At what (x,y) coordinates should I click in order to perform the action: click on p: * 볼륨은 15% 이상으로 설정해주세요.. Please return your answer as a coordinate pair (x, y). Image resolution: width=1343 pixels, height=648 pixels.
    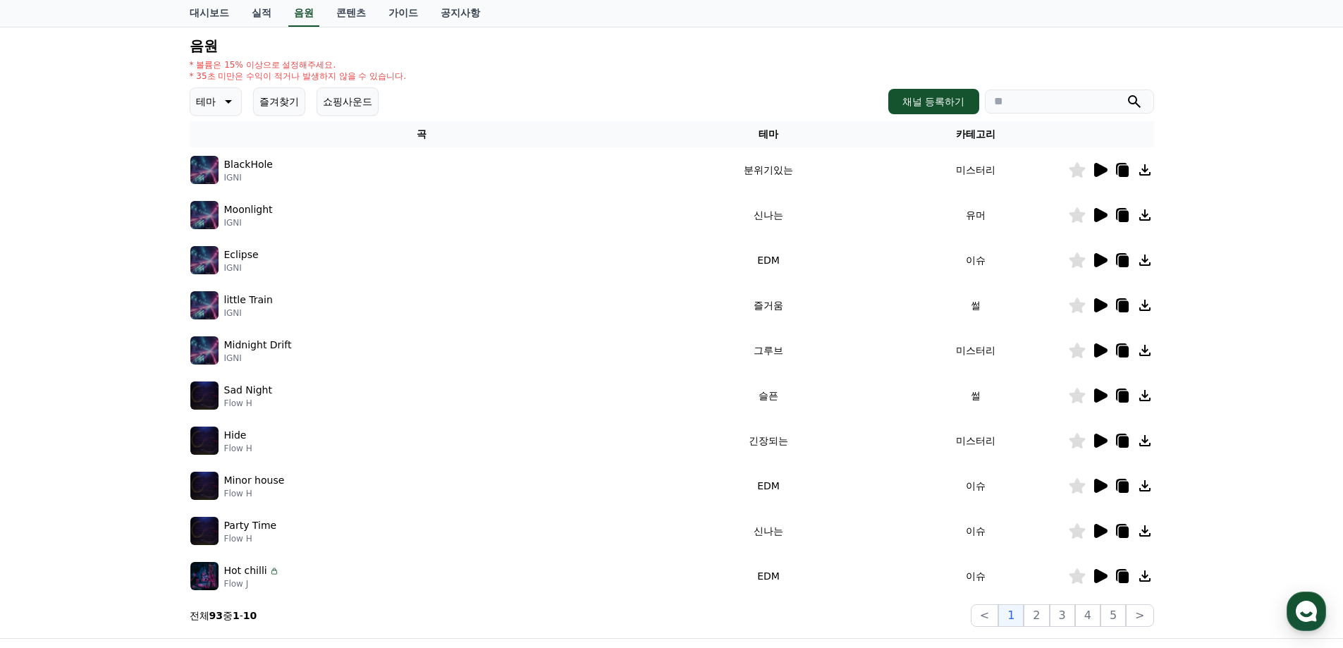
    Looking at the image, I should click on (298, 65).